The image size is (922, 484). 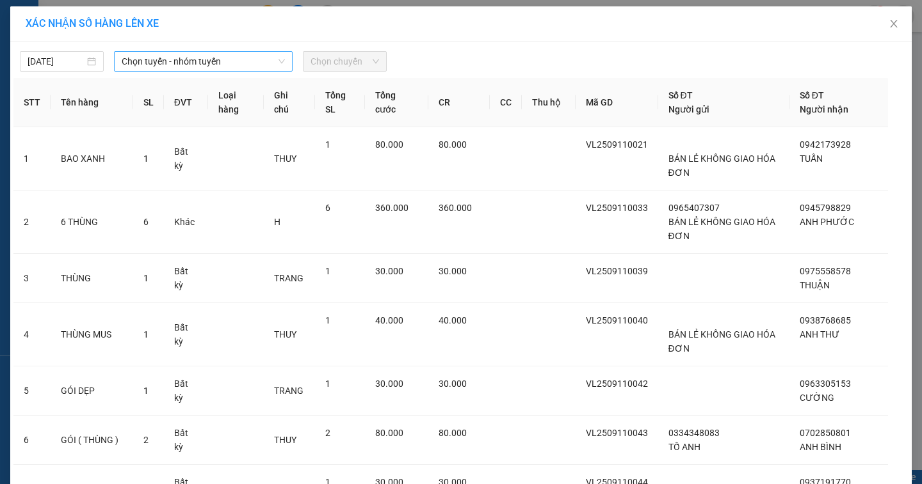 I want to click on span: THUẬN, so click(x=814, y=285).